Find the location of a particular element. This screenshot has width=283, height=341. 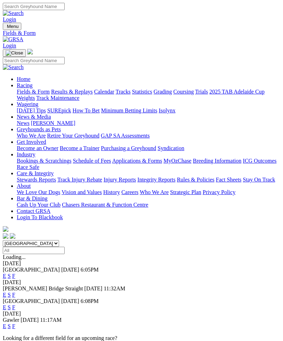

div: Greyhounds as Pets is located at coordinates (148, 136).